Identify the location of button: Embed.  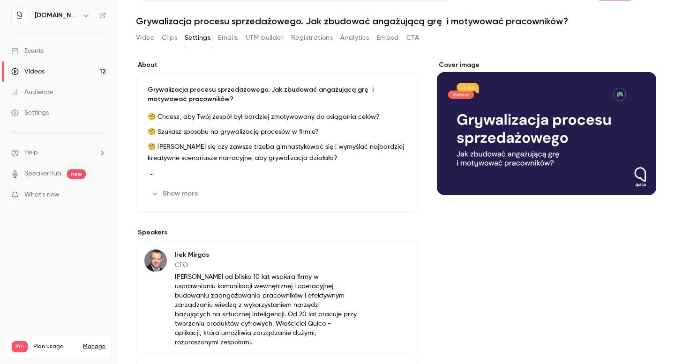
(387, 38).